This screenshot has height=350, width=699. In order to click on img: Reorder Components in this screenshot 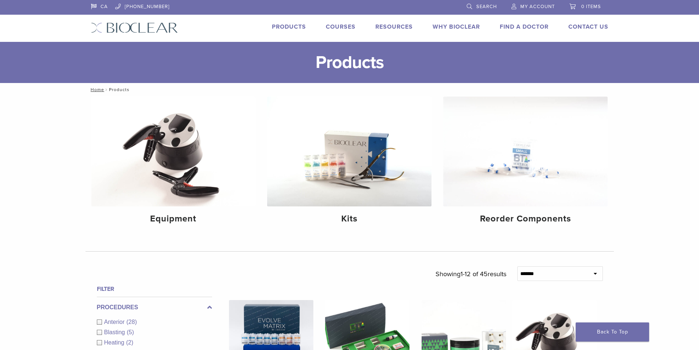, I will do `click(525, 151)`.